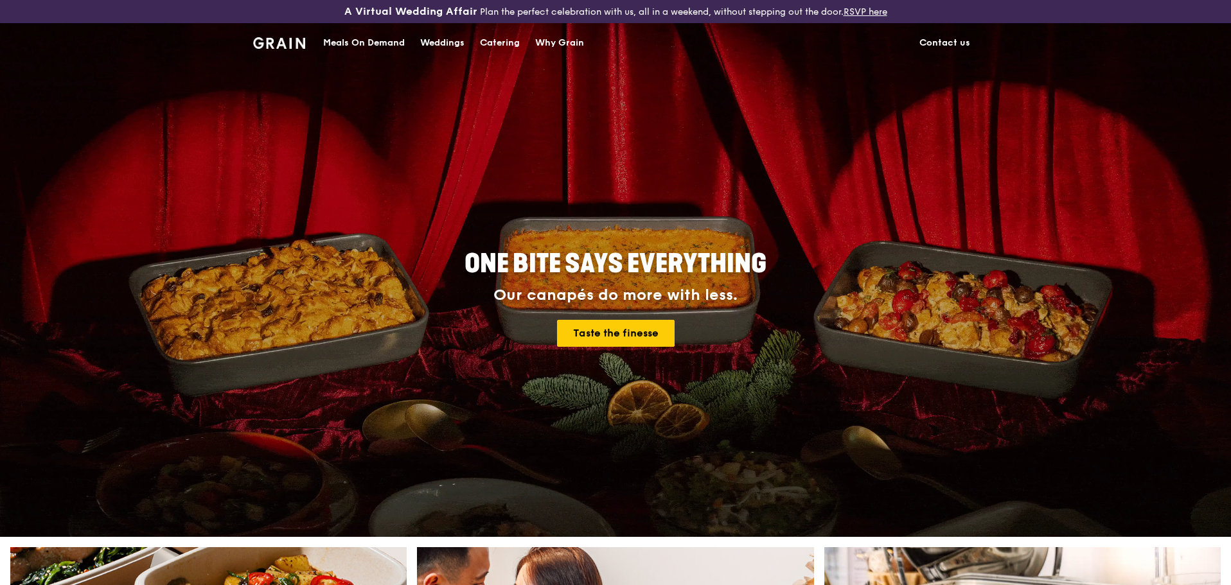 This screenshot has height=585, width=1231. What do you see at coordinates (560, 43) in the screenshot?
I see `div: Why Grain` at bounding box center [560, 43].